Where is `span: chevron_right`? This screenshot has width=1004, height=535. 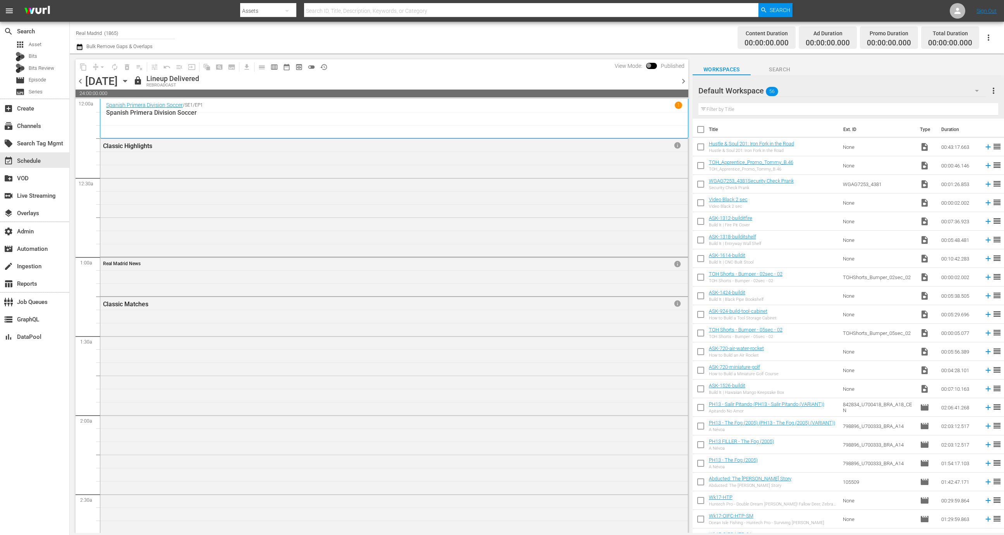 span: chevron_right is located at coordinates (683, 81).